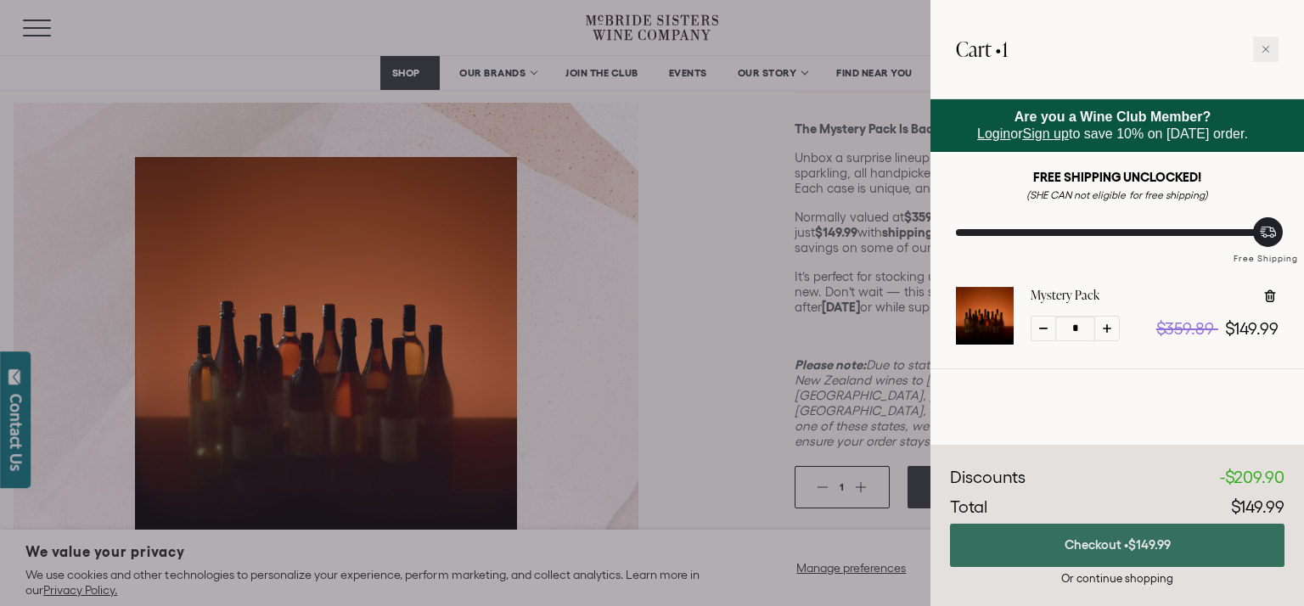 The image size is (1304, 606). What do you see at coordinates (993, 133) in the screenshot?
I see `span: Login` at bounding box center [993, 133].